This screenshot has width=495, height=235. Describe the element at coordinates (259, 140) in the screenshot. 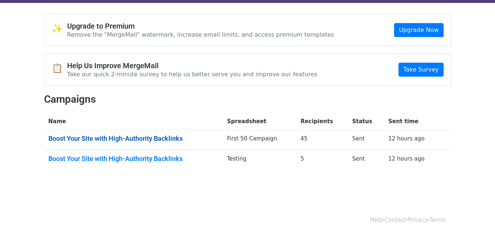

I see `td: First 50 Campaign` at that location.